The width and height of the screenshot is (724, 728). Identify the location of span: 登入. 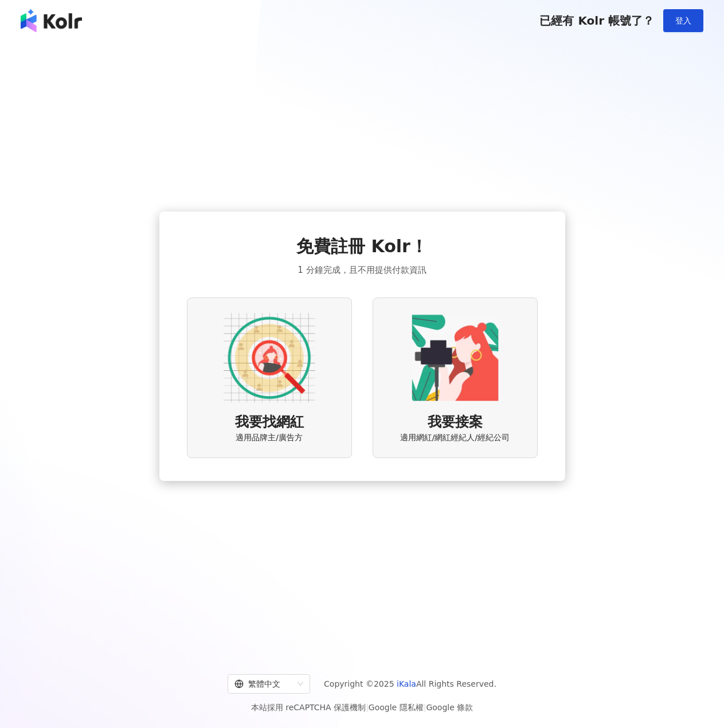
(683, 21).